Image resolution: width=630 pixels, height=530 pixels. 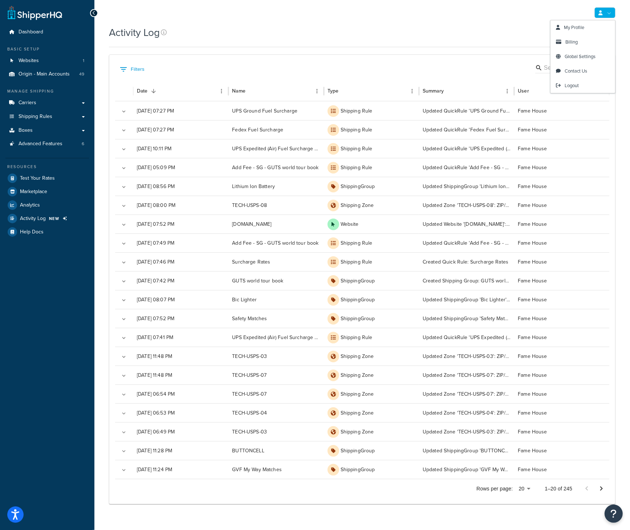 What do you see at coordinates (276, 130) in the screenshot?
I see `div: Fedex Fuel Surcharge` at bounding box center [276, 130].